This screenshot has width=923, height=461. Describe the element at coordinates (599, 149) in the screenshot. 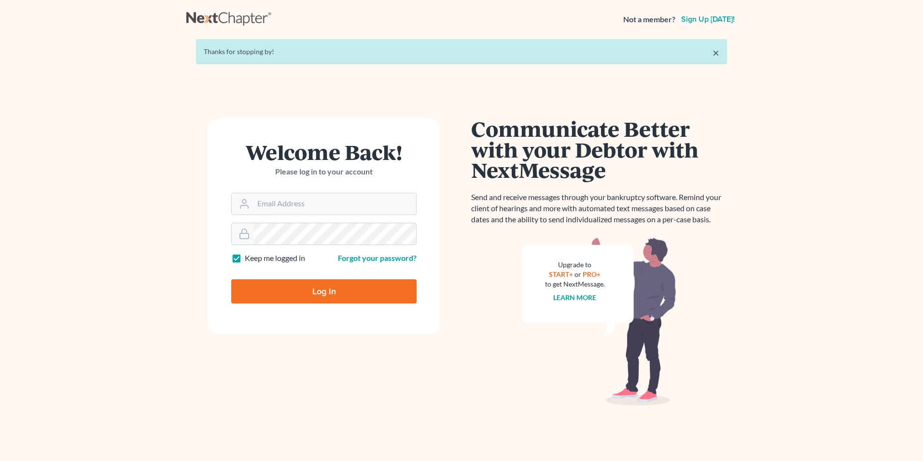

I see `h1: Communicate Better with your Debtor with NextMessage` at that location.